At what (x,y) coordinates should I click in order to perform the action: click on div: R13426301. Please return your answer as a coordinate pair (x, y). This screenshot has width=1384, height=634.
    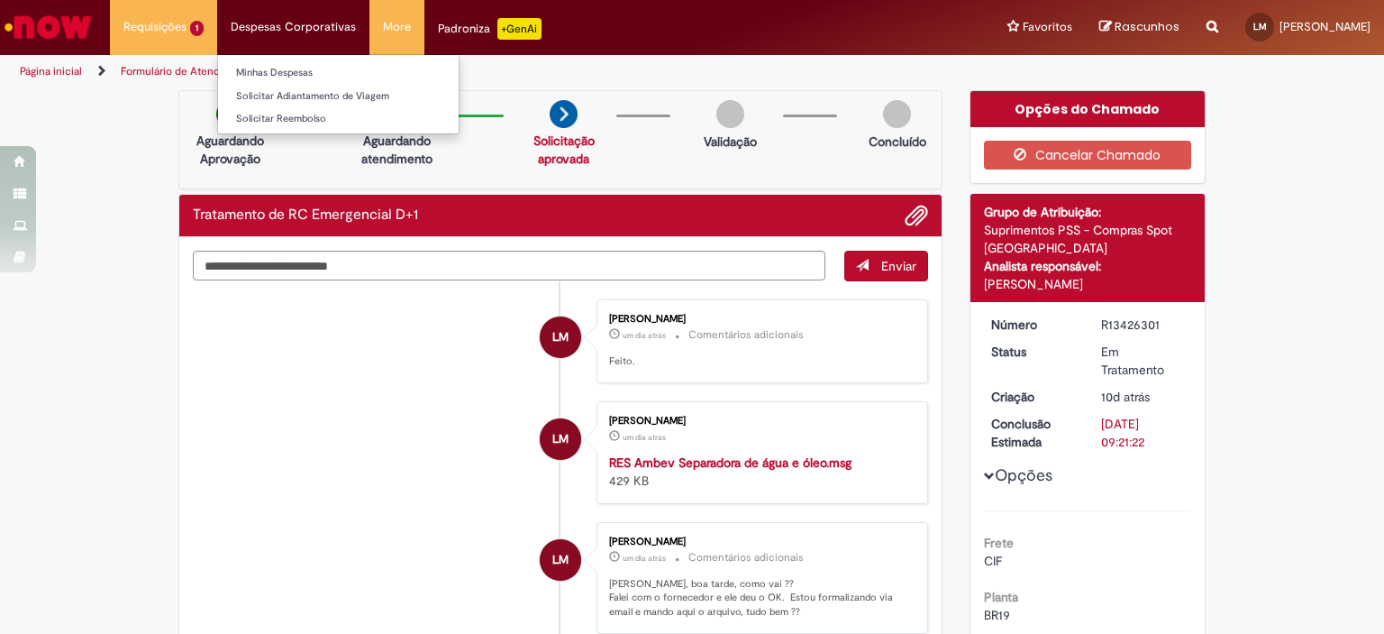
    Looking at the image, I should click on (1143, 324).